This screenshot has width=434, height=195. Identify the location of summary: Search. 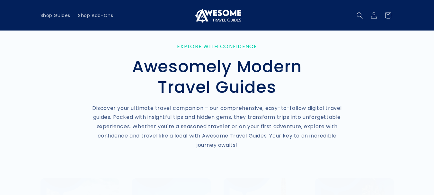
(359, 15).